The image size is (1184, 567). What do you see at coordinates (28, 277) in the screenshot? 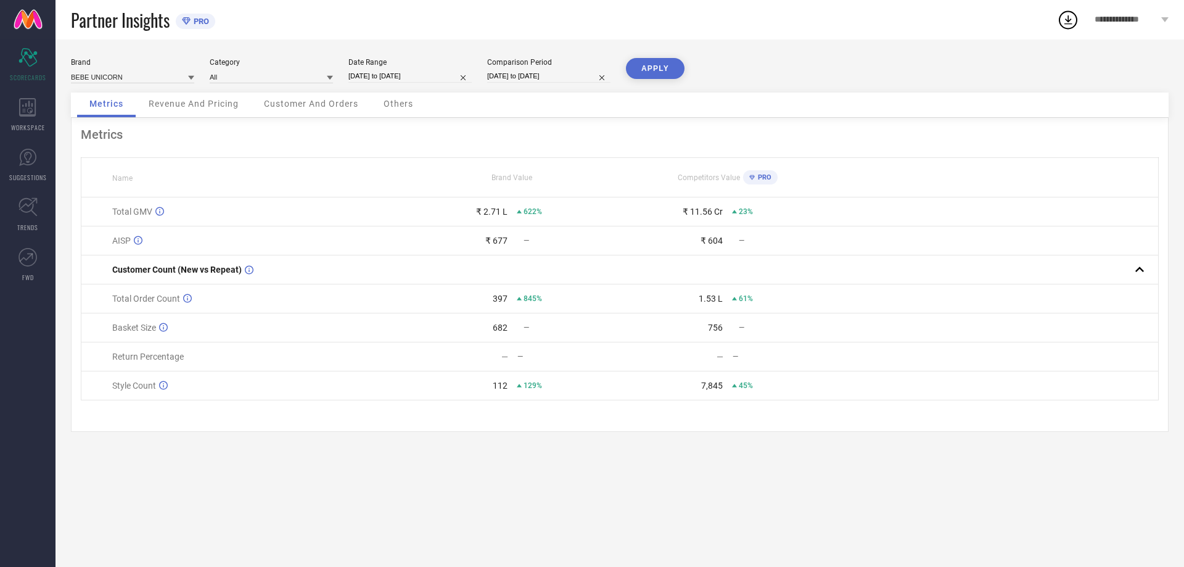
I see `span: FWD` at bounding box center [28, 277].